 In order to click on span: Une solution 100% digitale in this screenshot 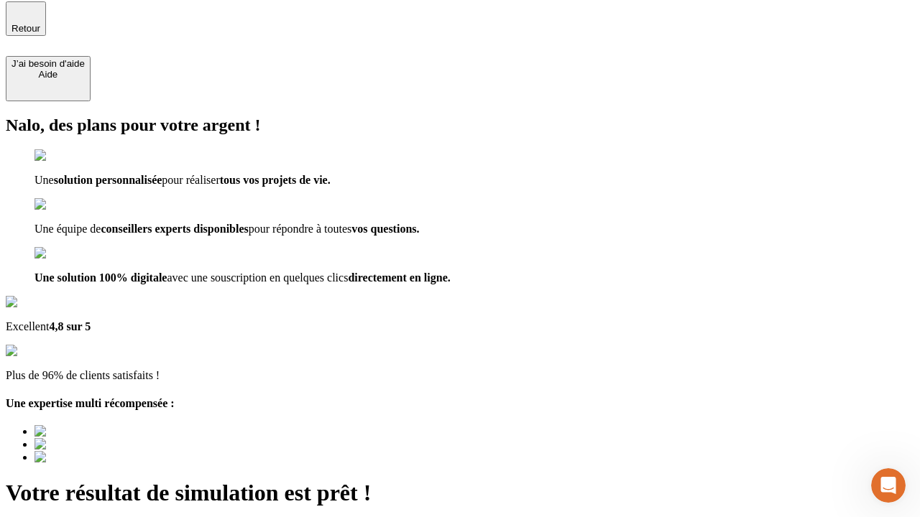, I will do `click(101, 277)`.